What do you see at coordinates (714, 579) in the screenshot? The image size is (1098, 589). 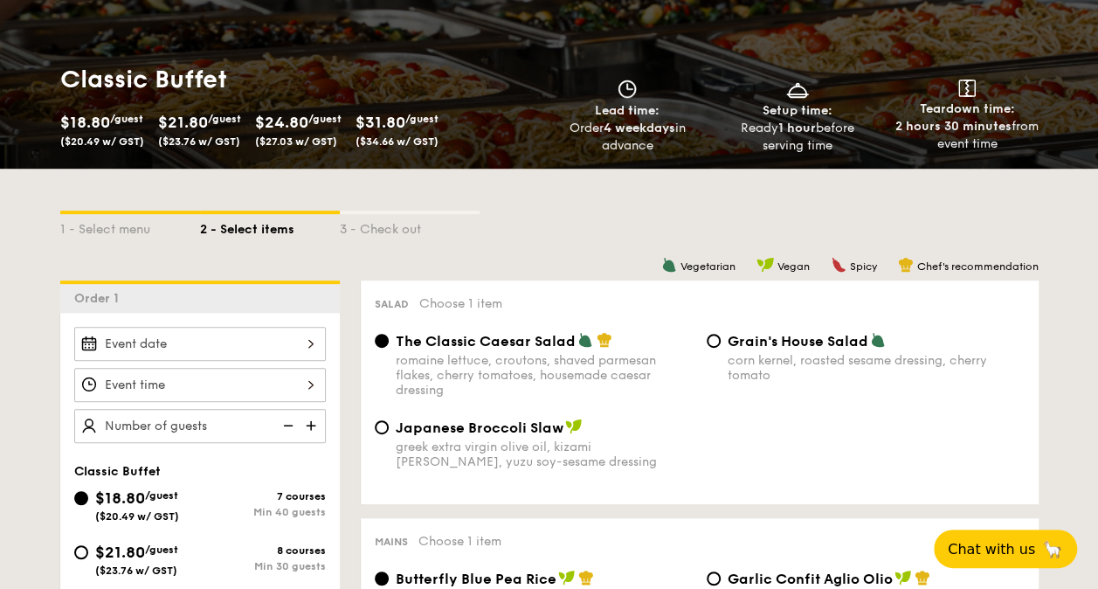 I see `input: Garlic Confit Aglio Oliosuper garlicfied oil, slow baked cherry tomatoes, garden fresh thyme` at bounding box center [714, 579].